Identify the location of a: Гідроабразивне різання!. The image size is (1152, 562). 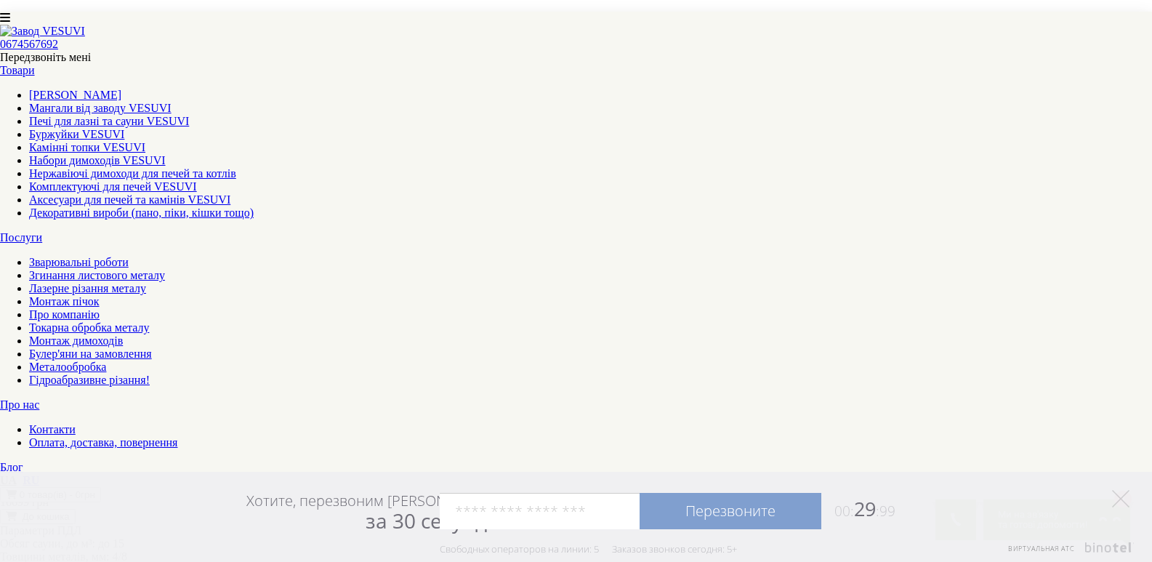
(89, 379).